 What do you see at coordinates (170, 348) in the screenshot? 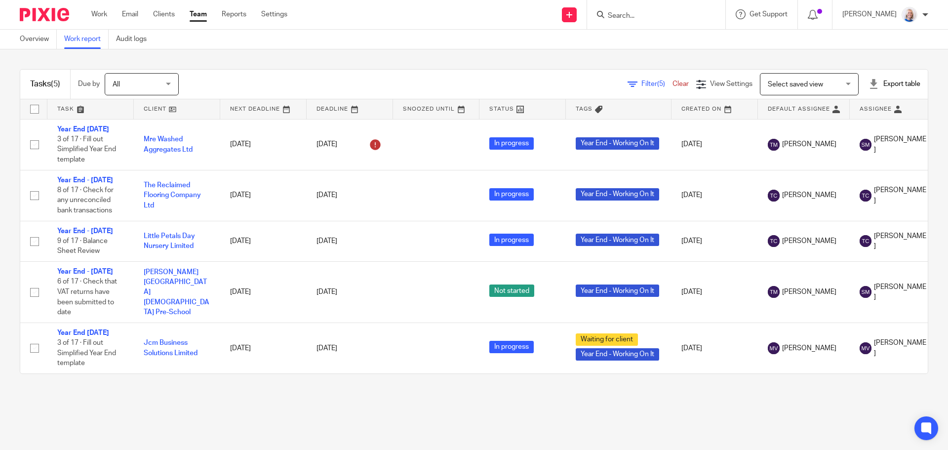
I see `a: Jcm Business Solutions Limited` at bounding box center [170, 348].